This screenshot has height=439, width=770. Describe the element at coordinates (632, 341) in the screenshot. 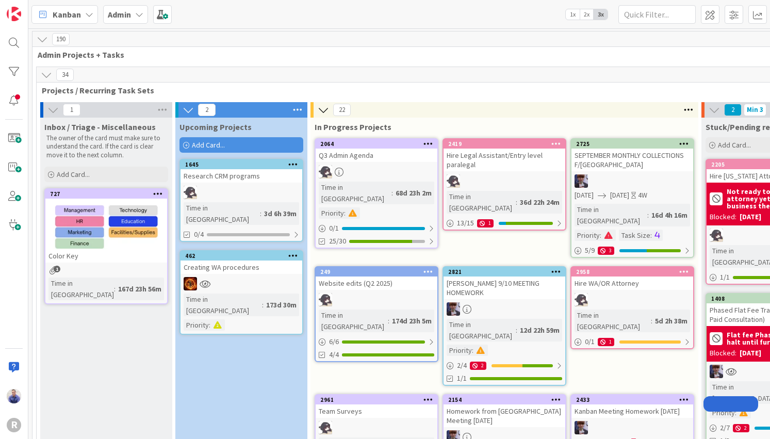

I see `div: 0/11` at that location.